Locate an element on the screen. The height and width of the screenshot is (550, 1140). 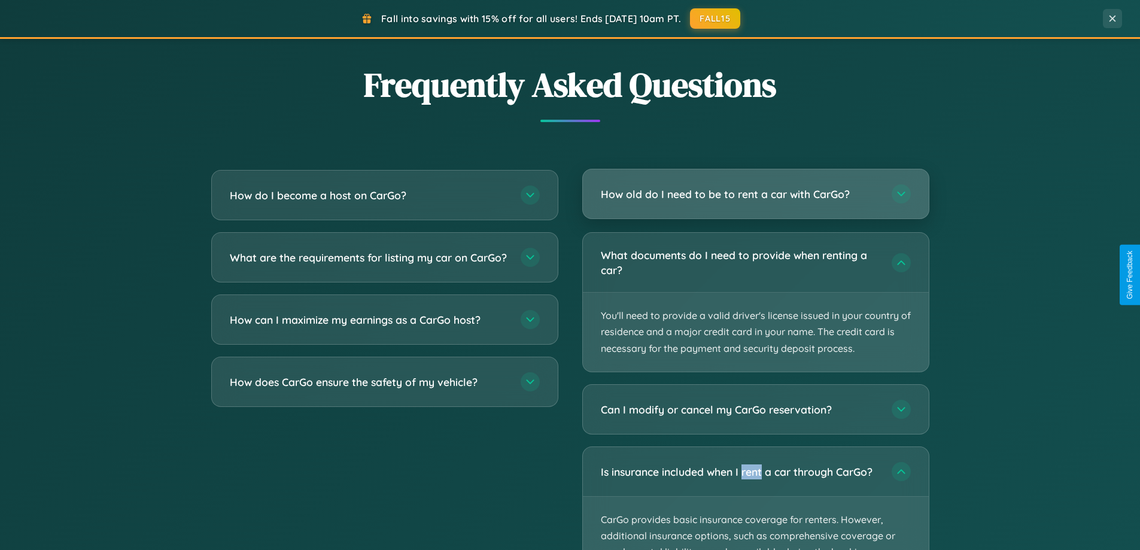
h3: How can I maximize my earnings as a CarGo host? is located at coordinates (369, 320).